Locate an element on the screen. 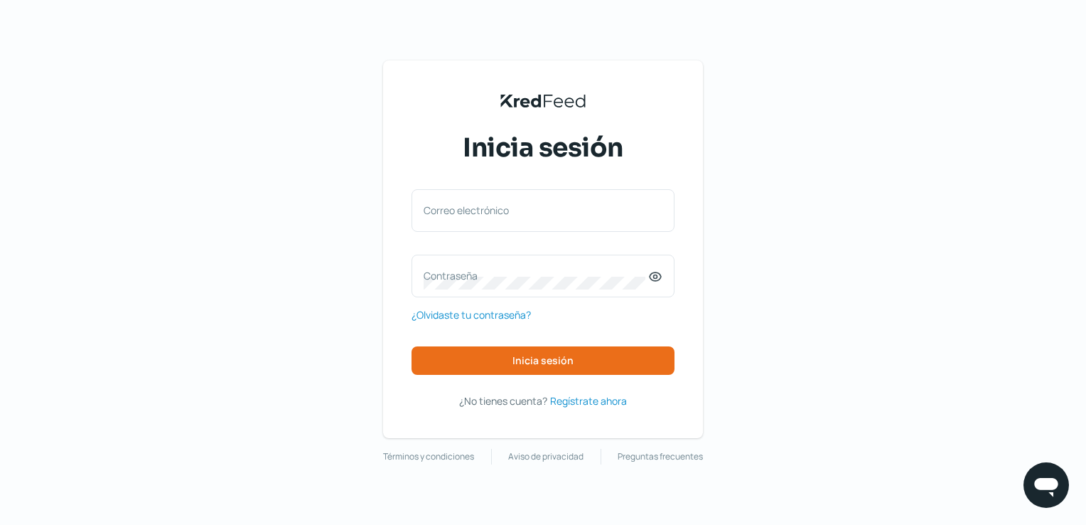 The width and height of the screenshot is (1086, 525). span: ¿Olvidaste tu contraseña? is located at coordinates (471, 314).